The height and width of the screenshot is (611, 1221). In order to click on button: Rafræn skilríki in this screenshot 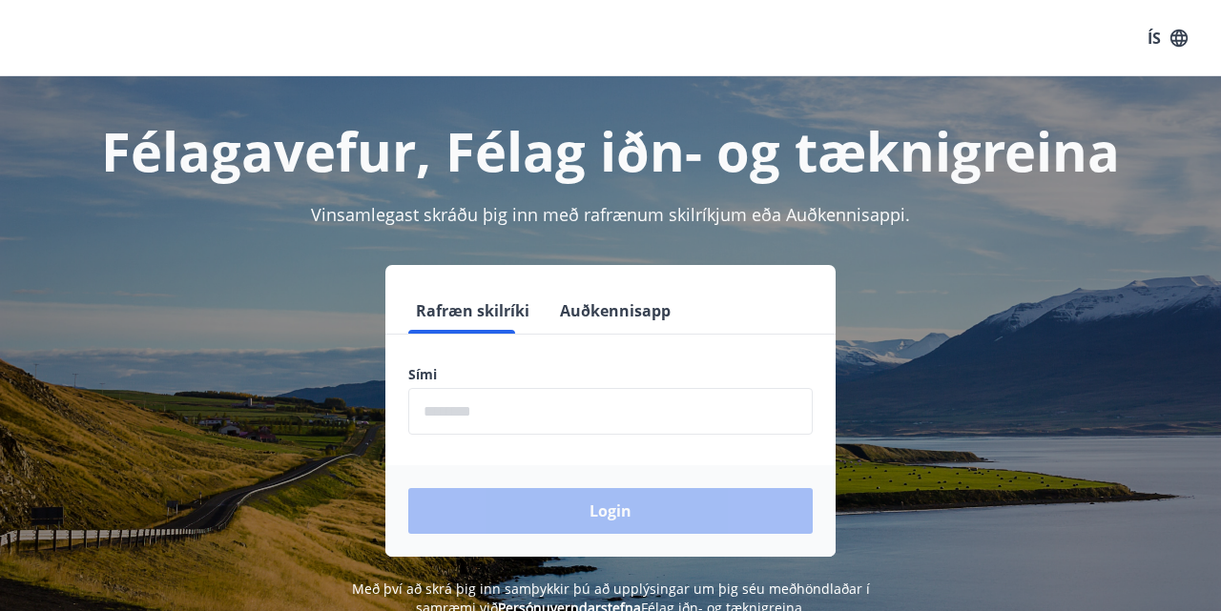, I will do `click(472, 311)`.